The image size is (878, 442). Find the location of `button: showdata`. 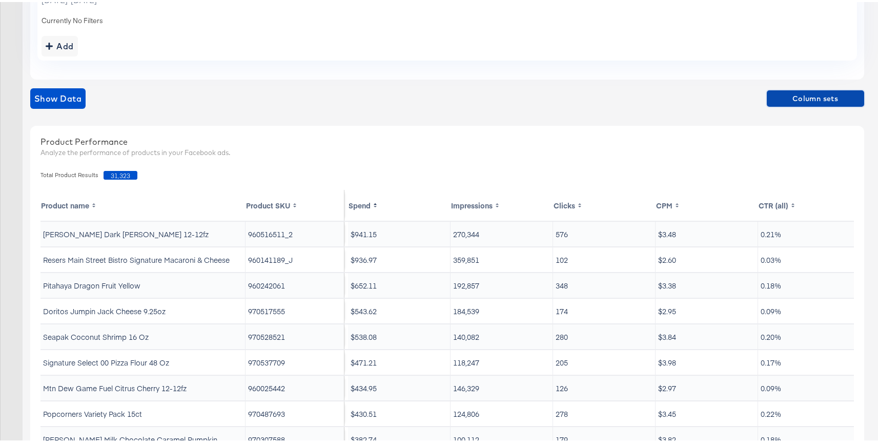

button: showdata is located at coordinates (58, 96).